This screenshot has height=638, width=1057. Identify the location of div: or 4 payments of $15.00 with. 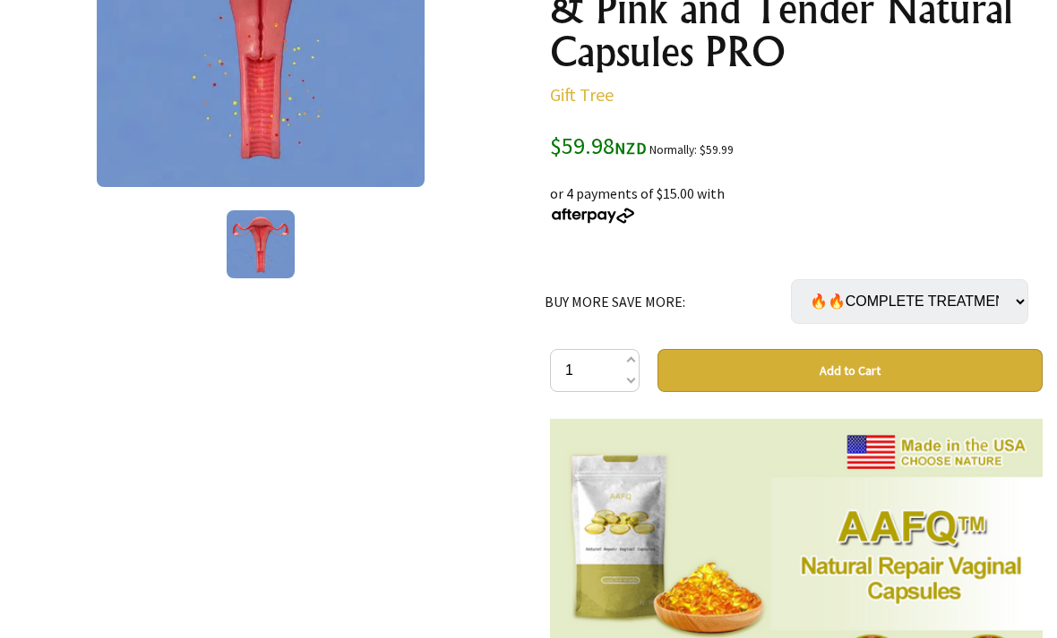
(796, 193).